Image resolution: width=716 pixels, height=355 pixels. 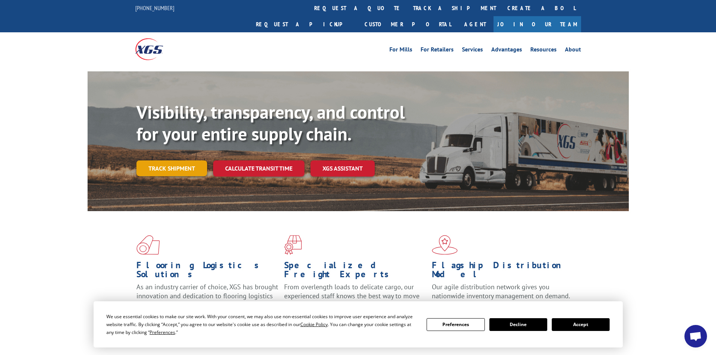 What do you see at coordinates (262, 324) in the screenshot?
I see `div: We use essential cookies to make our site work. With your consent, we may also use non-essential ...` at bounding box center [262, 324].